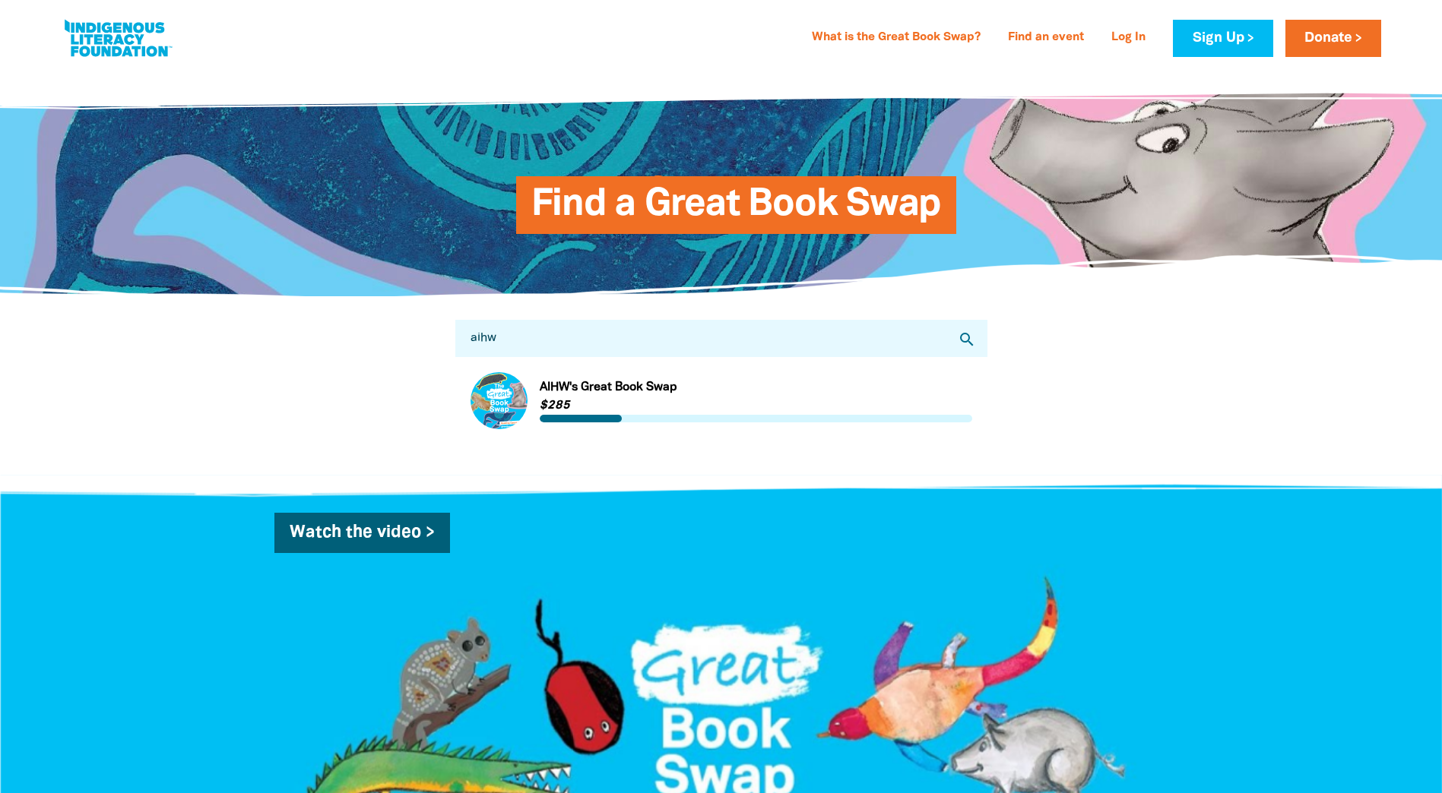 The width and height of the screenshot is (1442, 793). I want to click on a: Sign Up, so click(1222, 38).